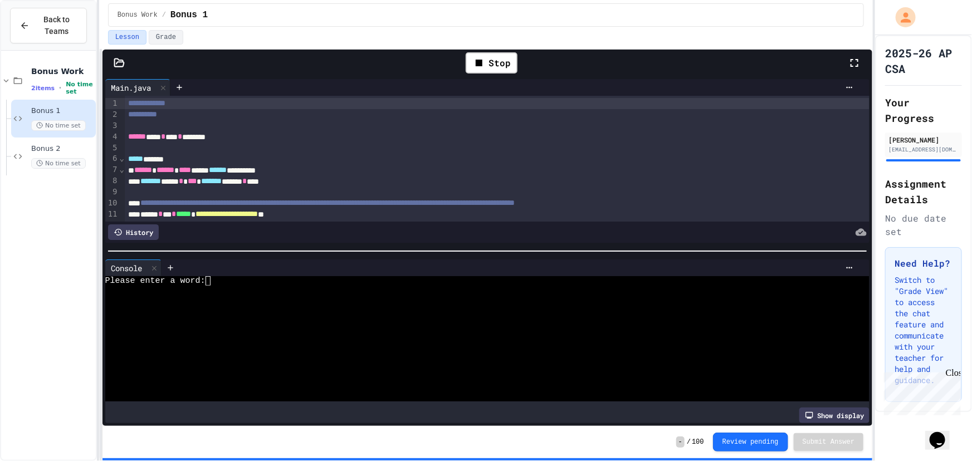 The image size is (972, 461). I want to click on span: 2 items, so click(43, 88).